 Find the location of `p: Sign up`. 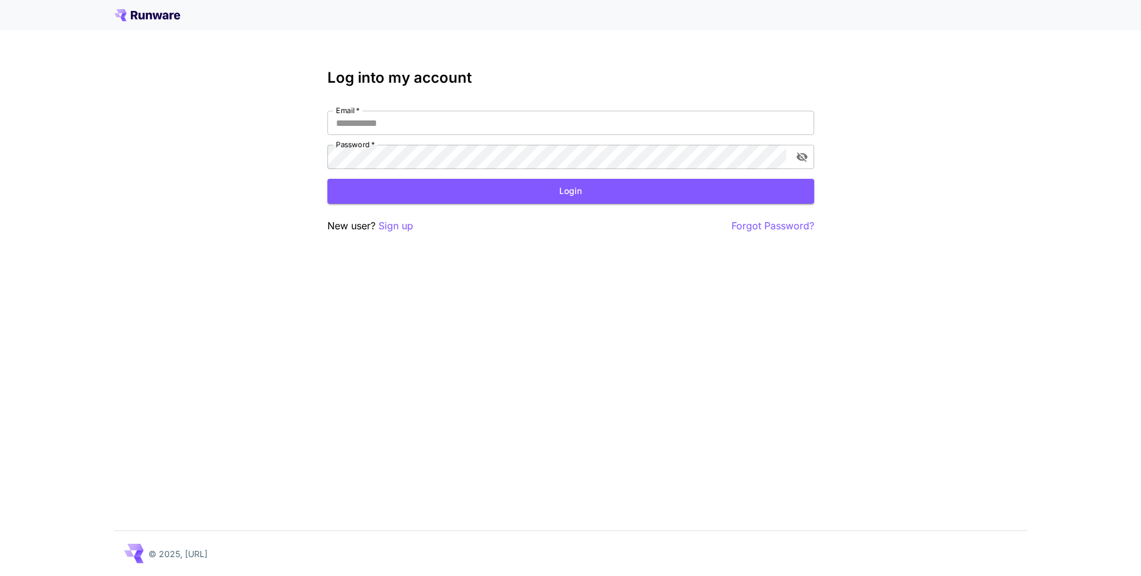

p: Sign up is located at coordinates (396, 226).